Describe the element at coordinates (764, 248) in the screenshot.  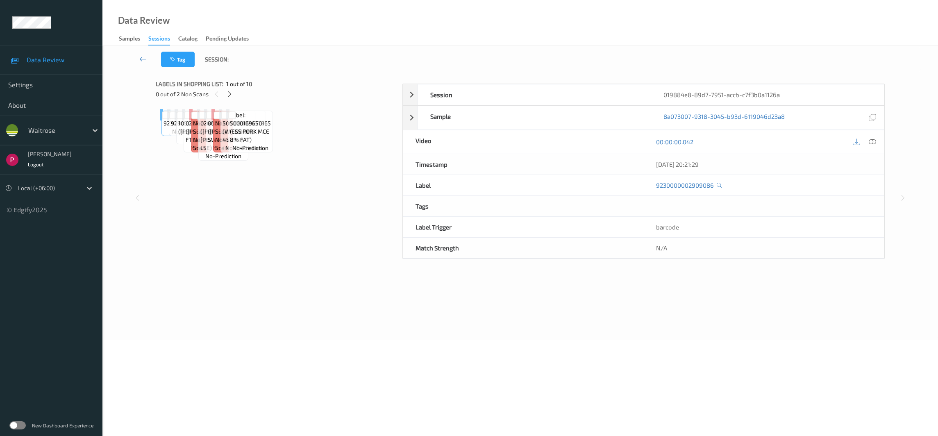
I see `div: N/A` at that location.